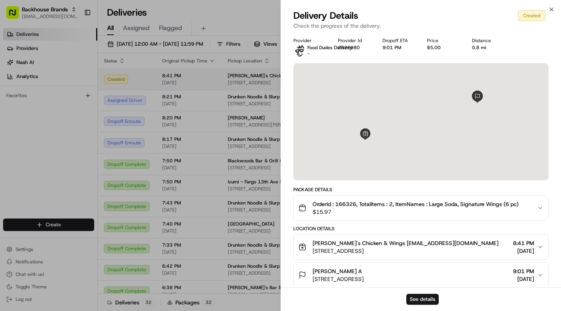 This screenshot has height=311, width=561. Describe the element at coordinates (415, 204) in the screenshot. I see `span: OrderId : 166326, TotalItems : 2, ItemNames : Large Soda, Signature Wings (6 pc)` at that location.